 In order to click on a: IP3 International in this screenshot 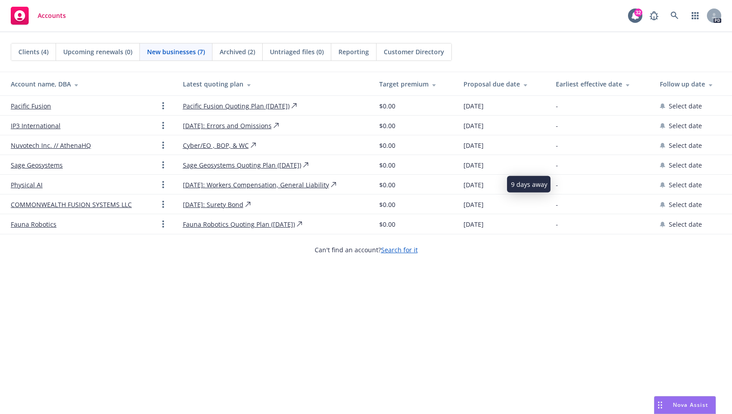, I will do `click(35, 125)`.